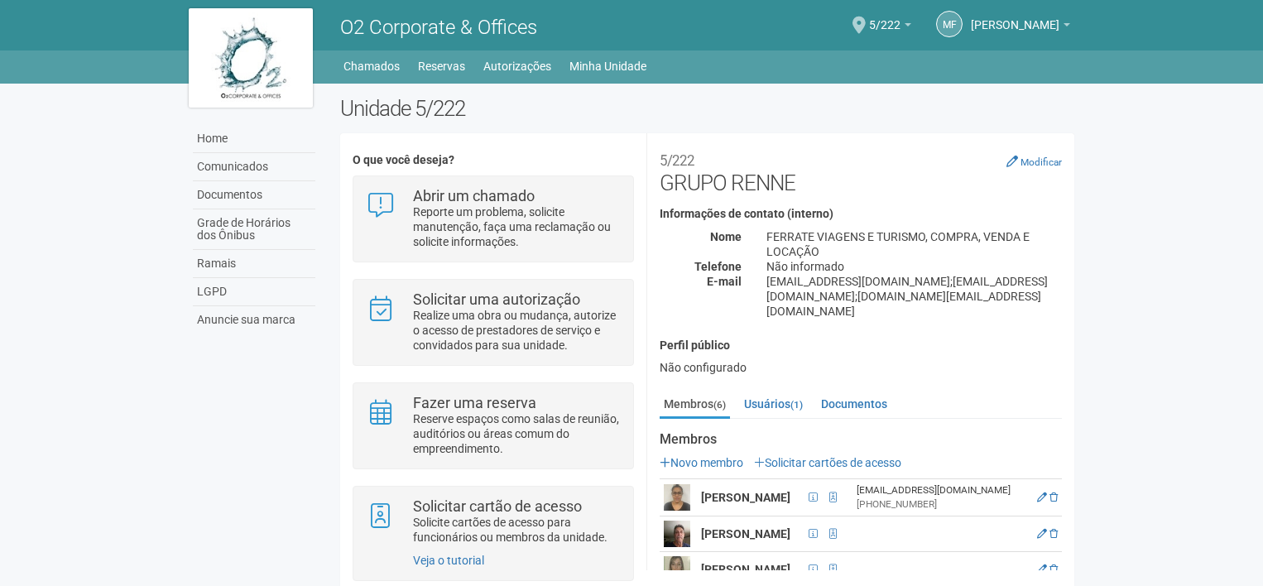 The image size is (1263, 586). What do you see at coordinates (861, 171) in the screenshot?
I see `h2: GRUPO RENNE` at bounding box center [861, 171].